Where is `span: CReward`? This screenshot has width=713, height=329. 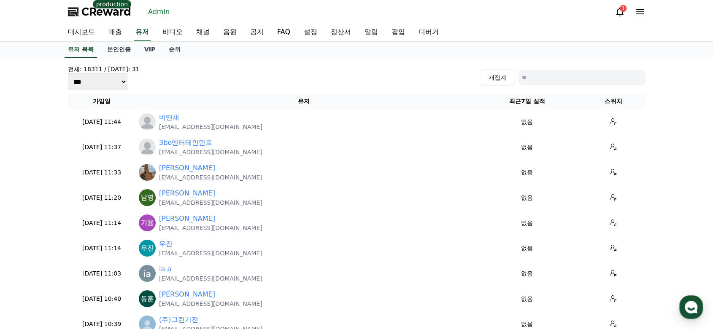 span: CReward is located at coordinates (106, 12).